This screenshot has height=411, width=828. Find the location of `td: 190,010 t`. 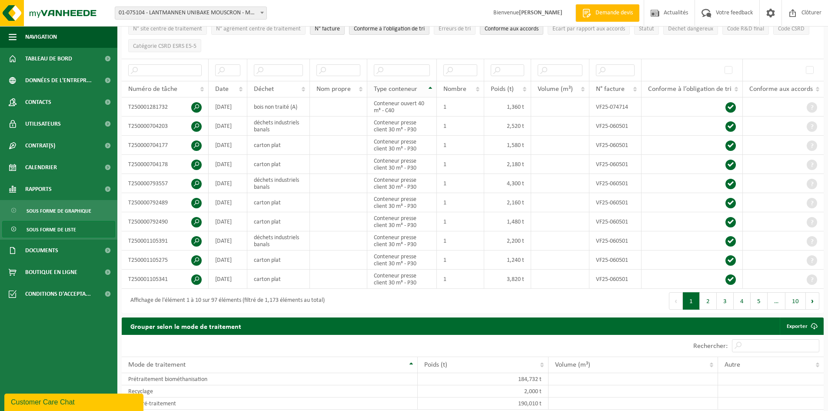

td: 190,010 t is located at coordinates (483, 404).